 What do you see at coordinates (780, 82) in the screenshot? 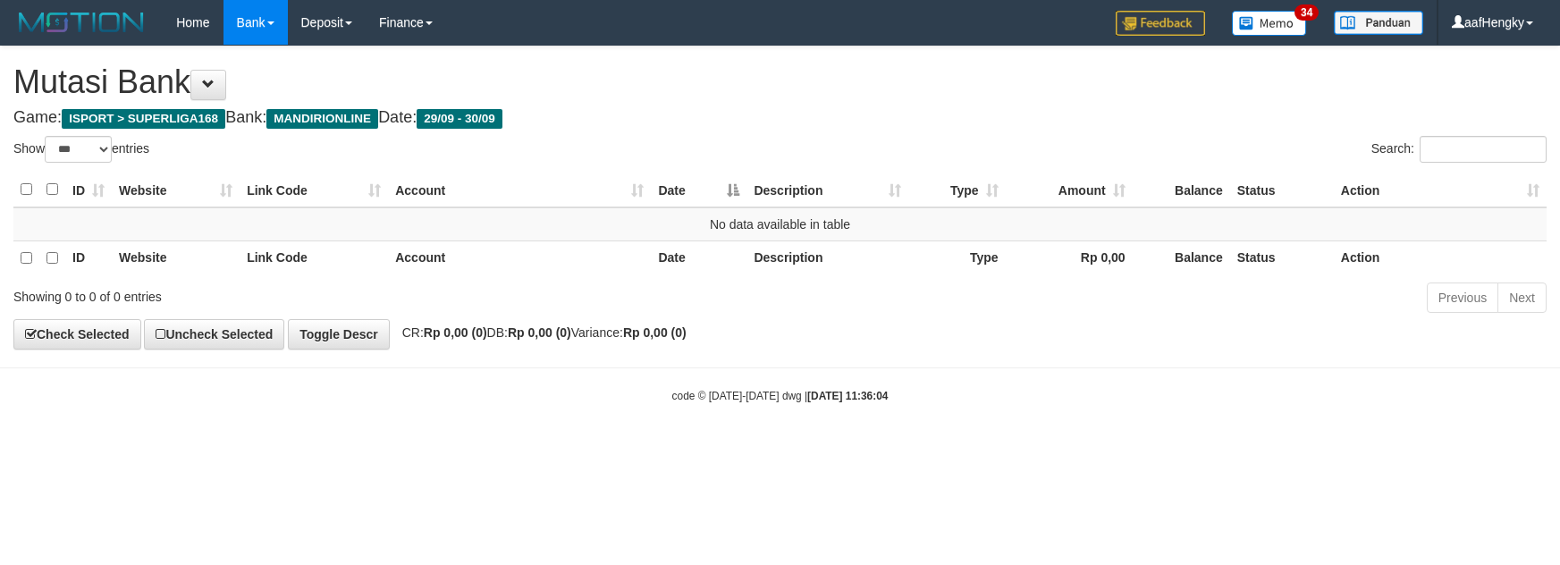
I see `h1: Mutasi Bank` at bounding box center [780, 82].